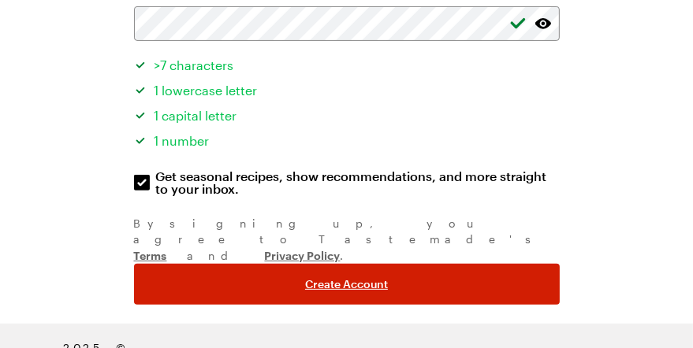 The image size is (693, 348). What do you see at coordinates (206, 90) in the screenshot?
I see `span: 1 lowercase letter` at bounding box center [206, 90].